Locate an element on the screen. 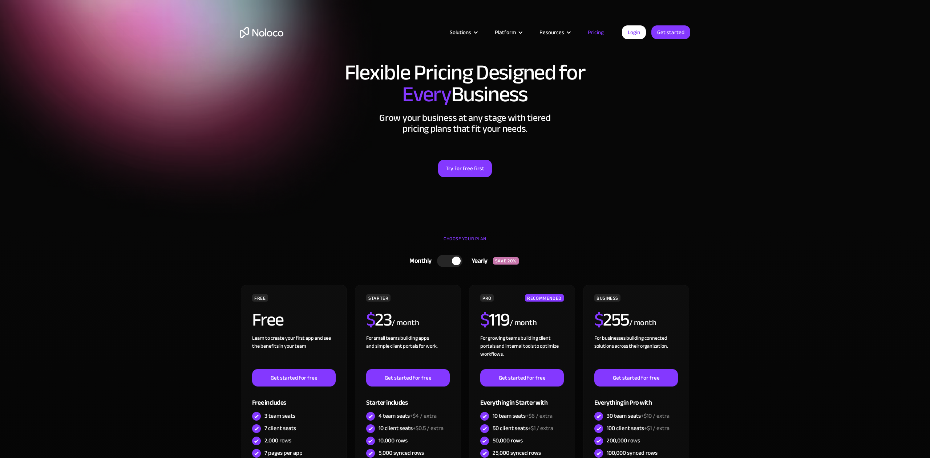 The width and height of the screenshot is (930, 458). h1: Flexible Pricing Designed for Business is located at coordinates (465, 84).